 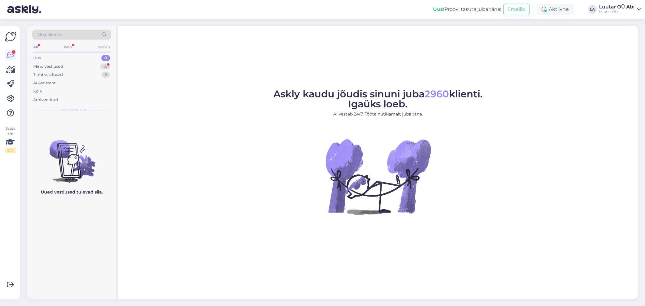 What do you see at coordinates (439, 9) in the screenshot?
I see `b: Uus!` at bounding box center [439, 9].